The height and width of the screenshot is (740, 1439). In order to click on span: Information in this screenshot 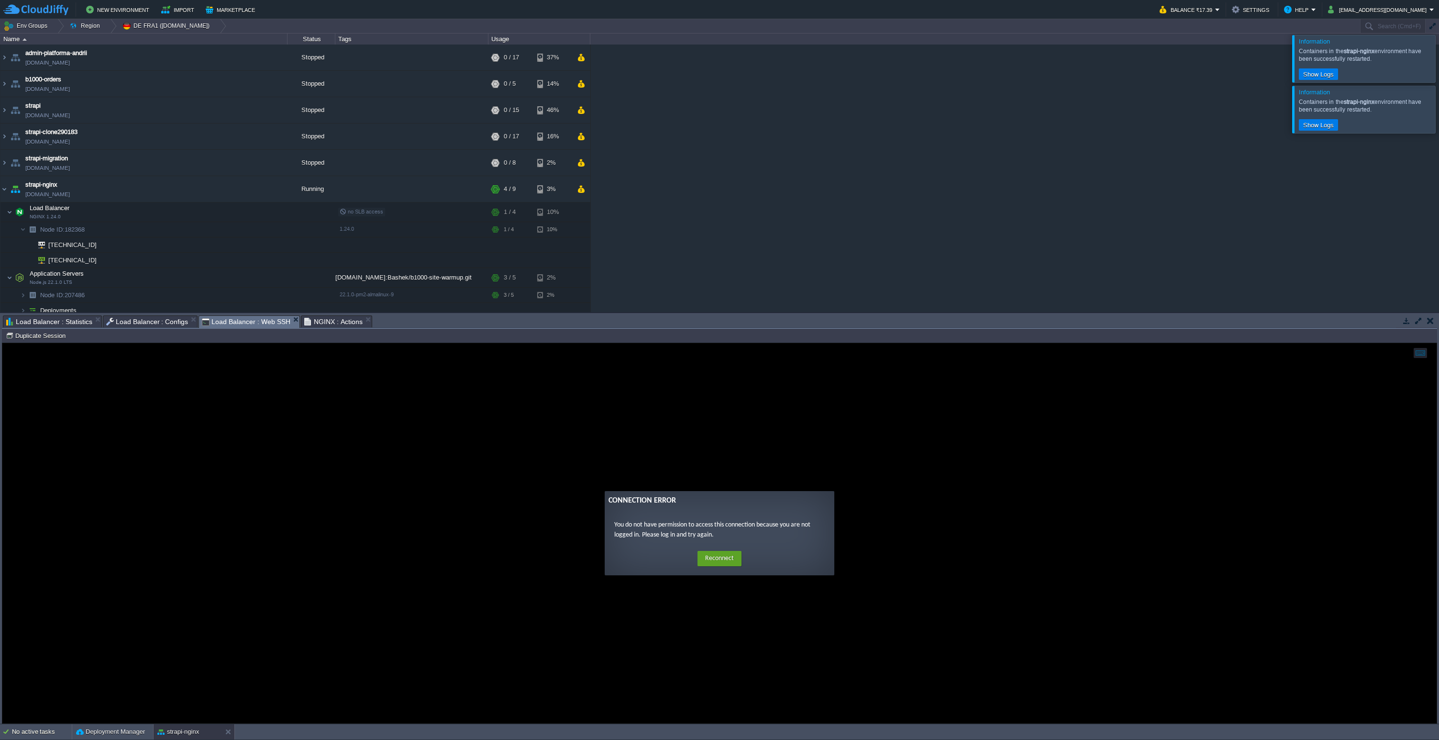, I will do `click(1315, 41)`.